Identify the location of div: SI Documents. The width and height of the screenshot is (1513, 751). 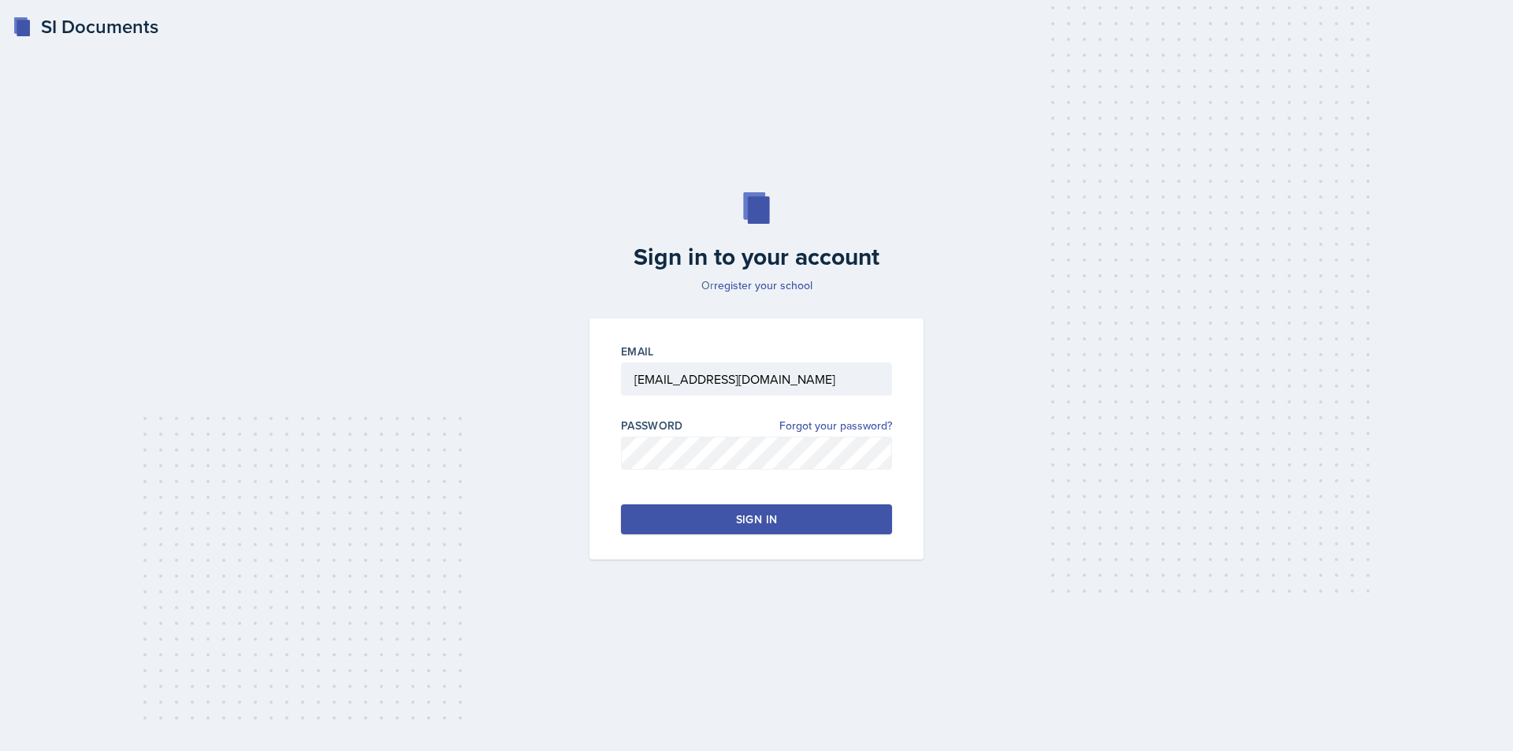
(85, 27).